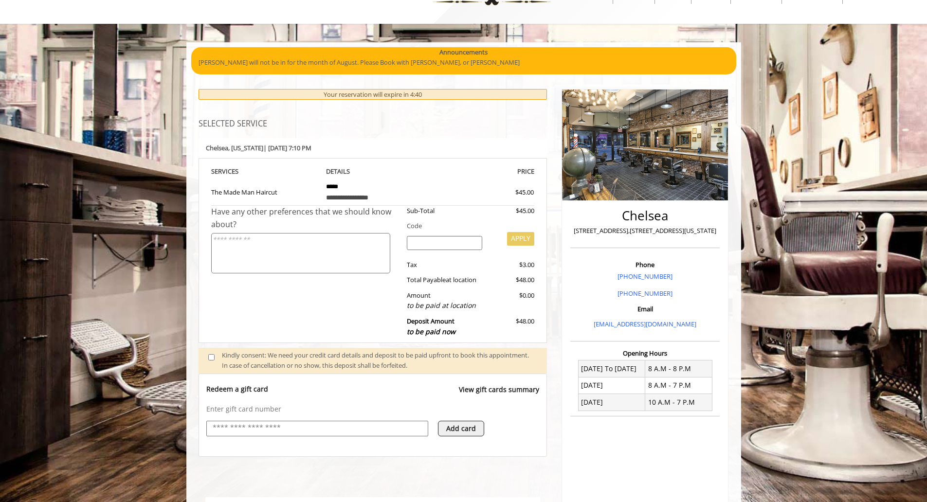 The height and width of the screenshot is (502, 927). What do you see at coordinates (644, 309) in the screenshot?
I see `h3: Email` at bounding box center [644, 309].